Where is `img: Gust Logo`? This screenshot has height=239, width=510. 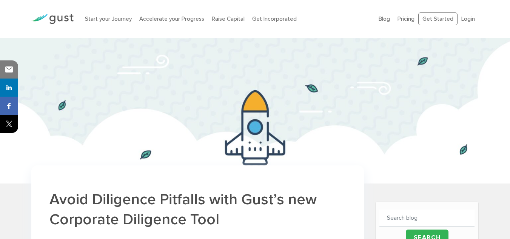
img: Gust Logo is located at coordinates (53, 19).